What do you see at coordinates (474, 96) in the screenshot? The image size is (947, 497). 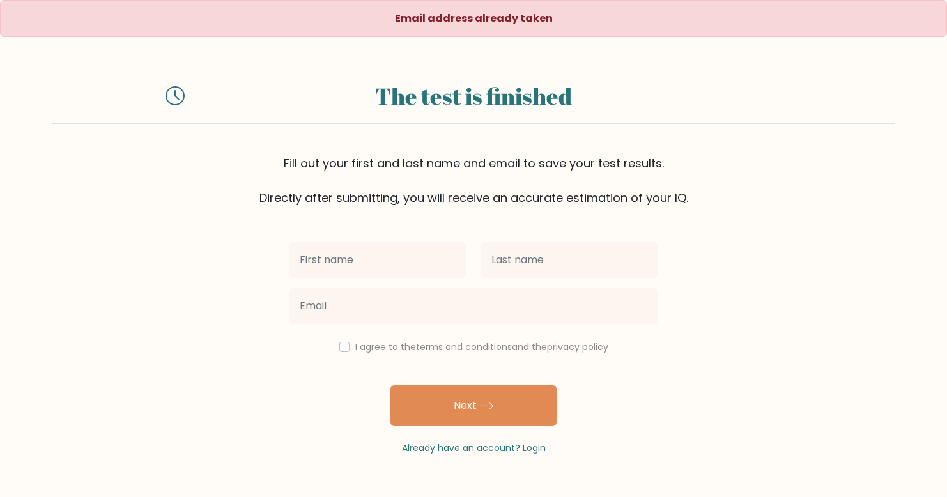 I see `div: The test is finished` at bounding box center [474, 96].